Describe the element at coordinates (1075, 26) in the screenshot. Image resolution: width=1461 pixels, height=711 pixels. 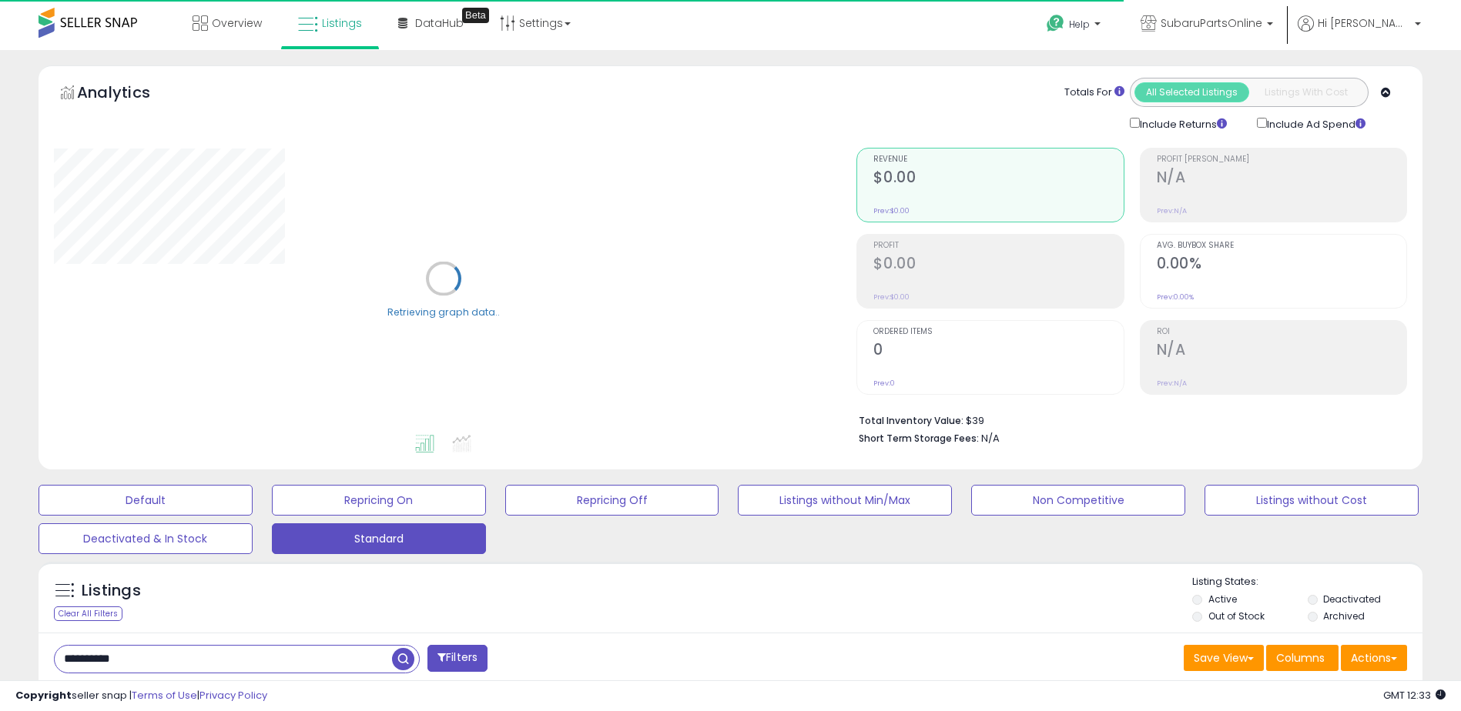
I see `a: Help` at that location.